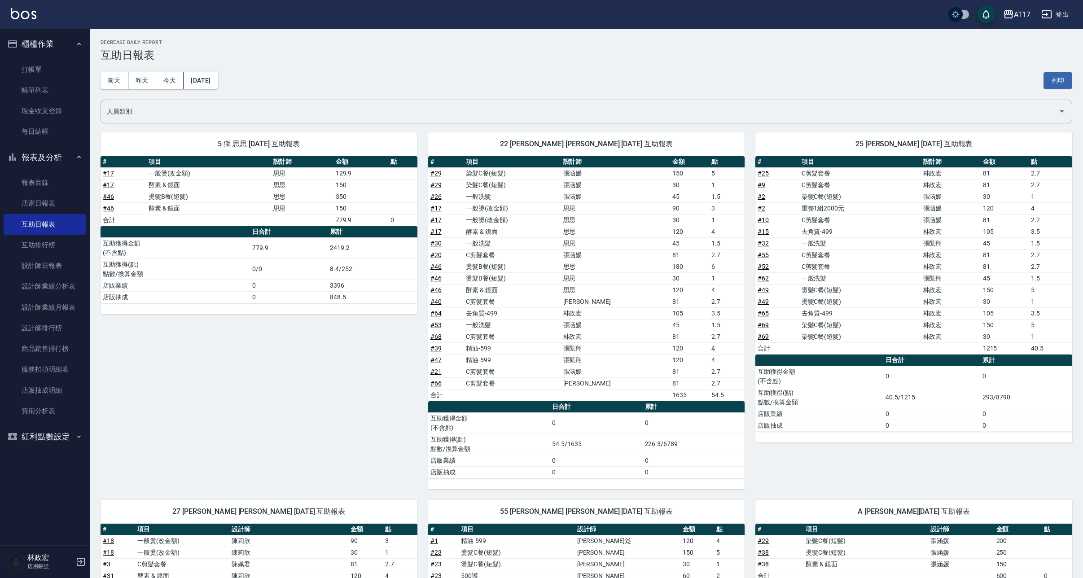 Image resolution: width=1083 pixels, height=578 pixels. What do you see at coordinates (726, 266) in the screenshot?
I see `td: 6` at bounding box center [726, 266].